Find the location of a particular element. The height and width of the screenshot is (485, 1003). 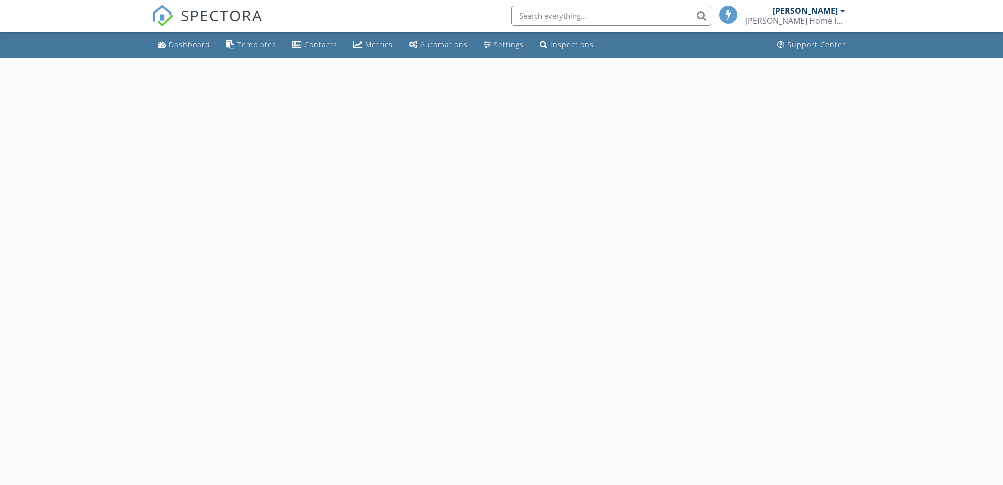

a: Support Center is located at coordinates (811, 45).